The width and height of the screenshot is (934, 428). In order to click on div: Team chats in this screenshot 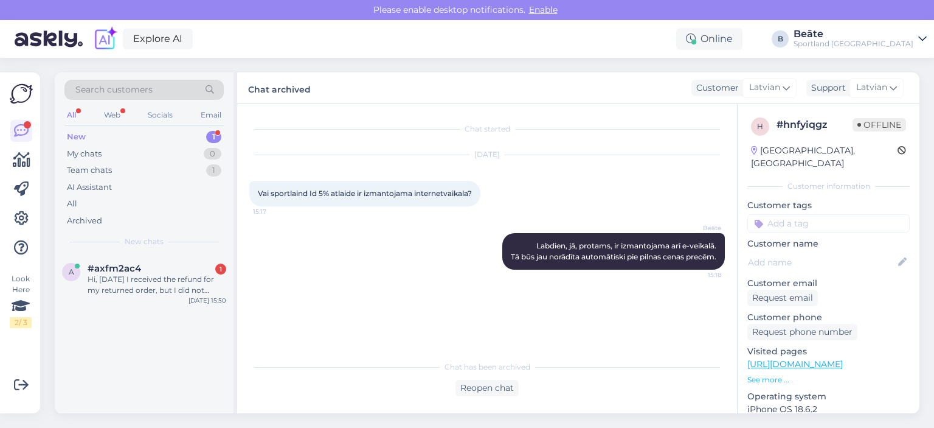, I will do `click(89, 170)`.